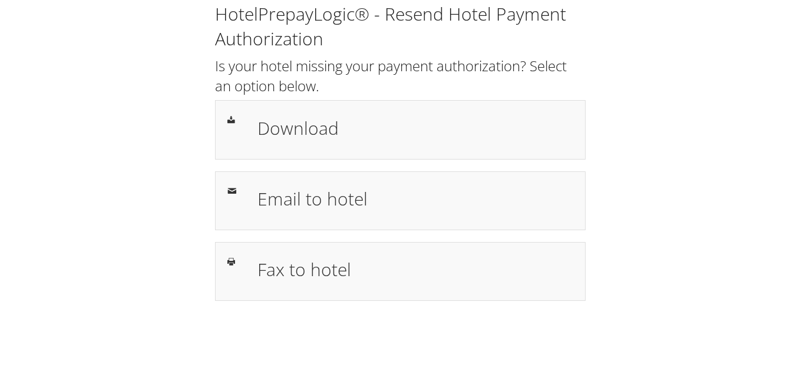 This screenshot has width=800, height=378. What do you see at coordinates (400, 27) in the screenshot?
I see `h1: HotelPrepayLogic® - Resend Hotel Payment Authorization` at bounding box center [400, 27].